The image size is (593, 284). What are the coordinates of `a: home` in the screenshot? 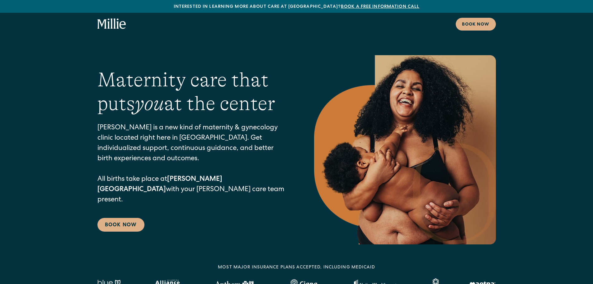 It's located at (112, 24).